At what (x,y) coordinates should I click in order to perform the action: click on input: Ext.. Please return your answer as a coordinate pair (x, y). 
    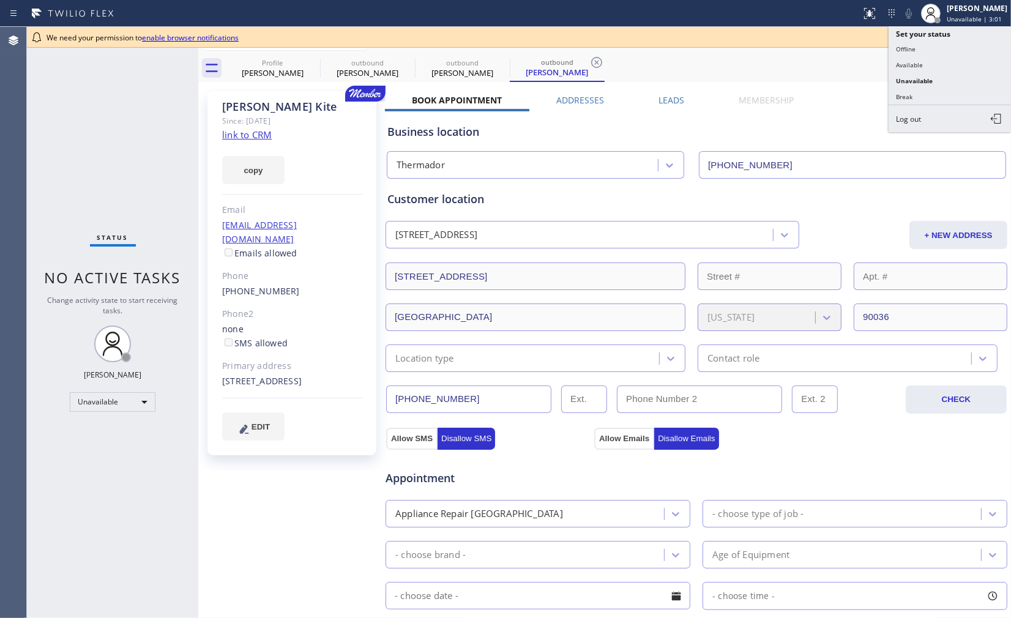
    Looking at the image, I should click on (584, 399).